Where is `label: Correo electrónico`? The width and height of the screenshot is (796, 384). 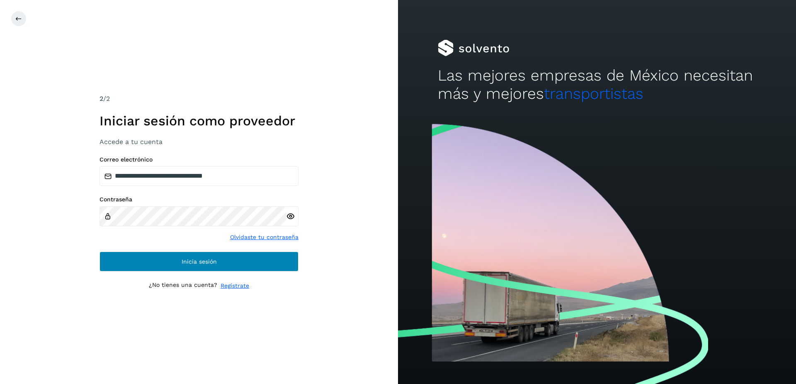 label: Correo electrónico is located at coordinates (199, 159).